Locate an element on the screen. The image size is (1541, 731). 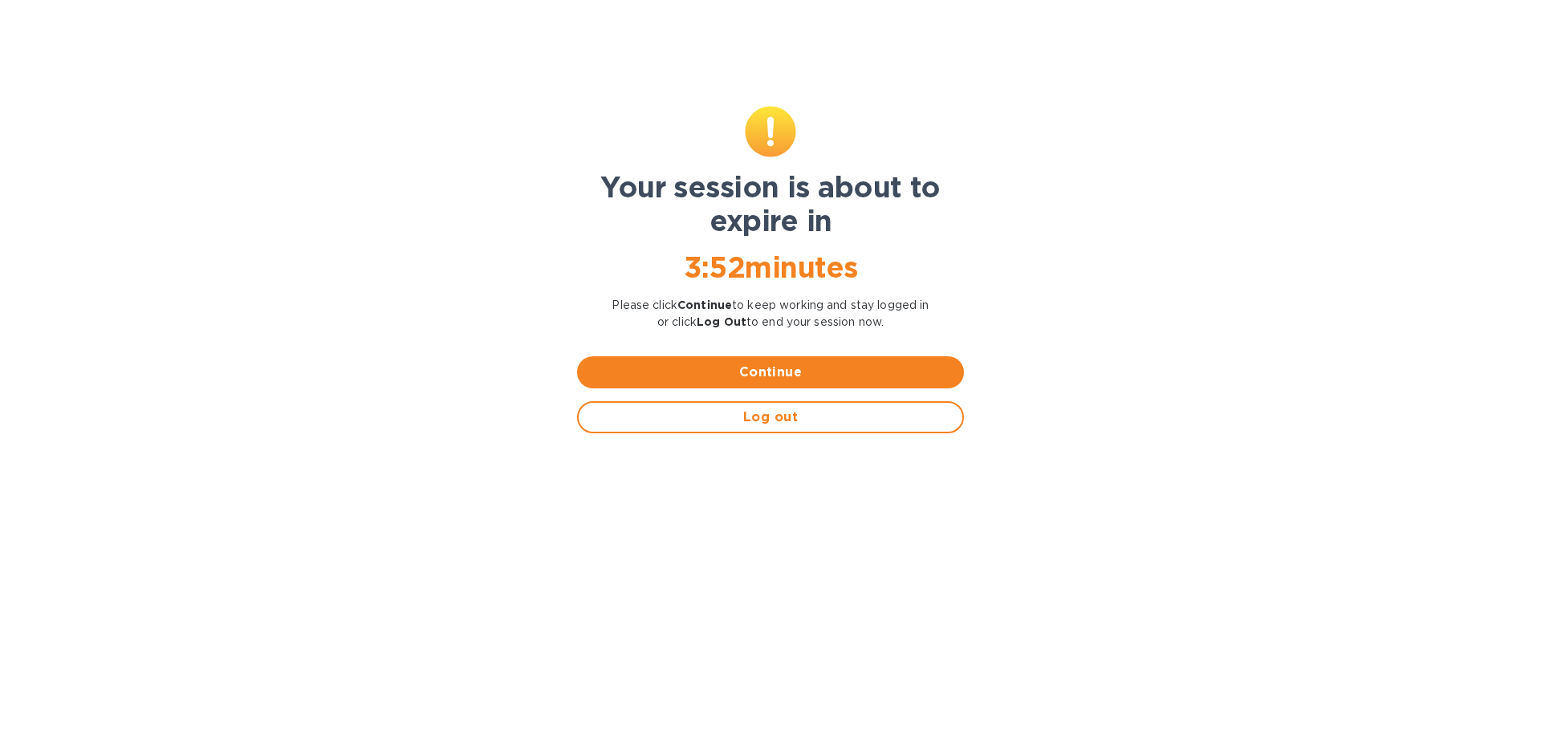
b: Log Out is located at coordinates (721, 322).